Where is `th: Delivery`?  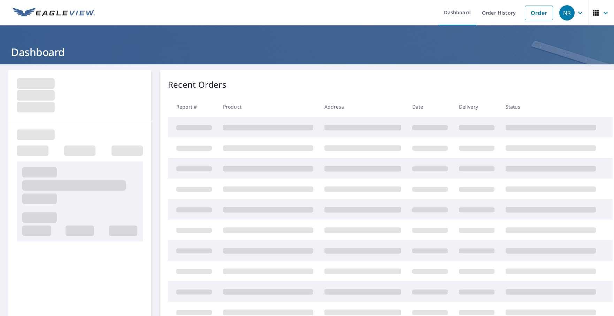 th: Delivery is located at coordinates (477, 107).